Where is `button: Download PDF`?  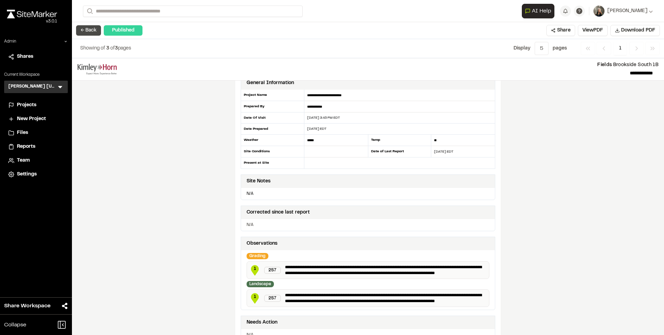 button: Download PDF is located at coordinates (635, 30).